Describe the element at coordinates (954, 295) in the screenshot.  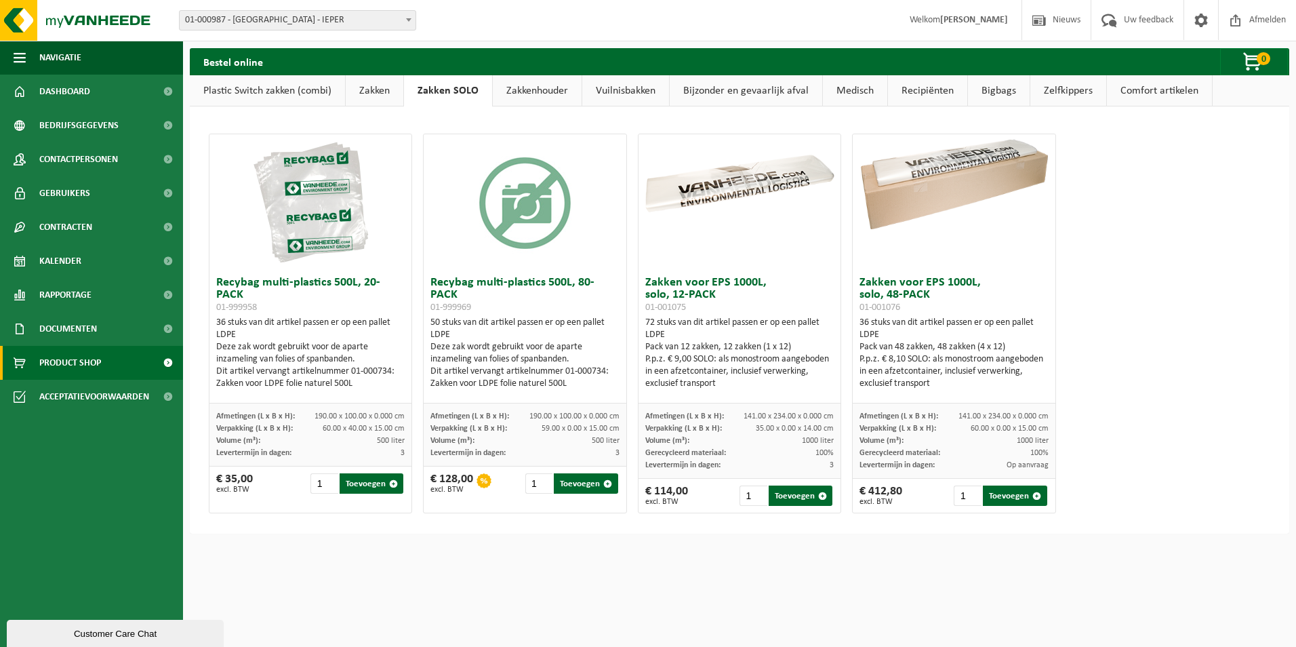
I see `h3: Zakken voor EPS 1000L, solo, 48-PACK` at that location.